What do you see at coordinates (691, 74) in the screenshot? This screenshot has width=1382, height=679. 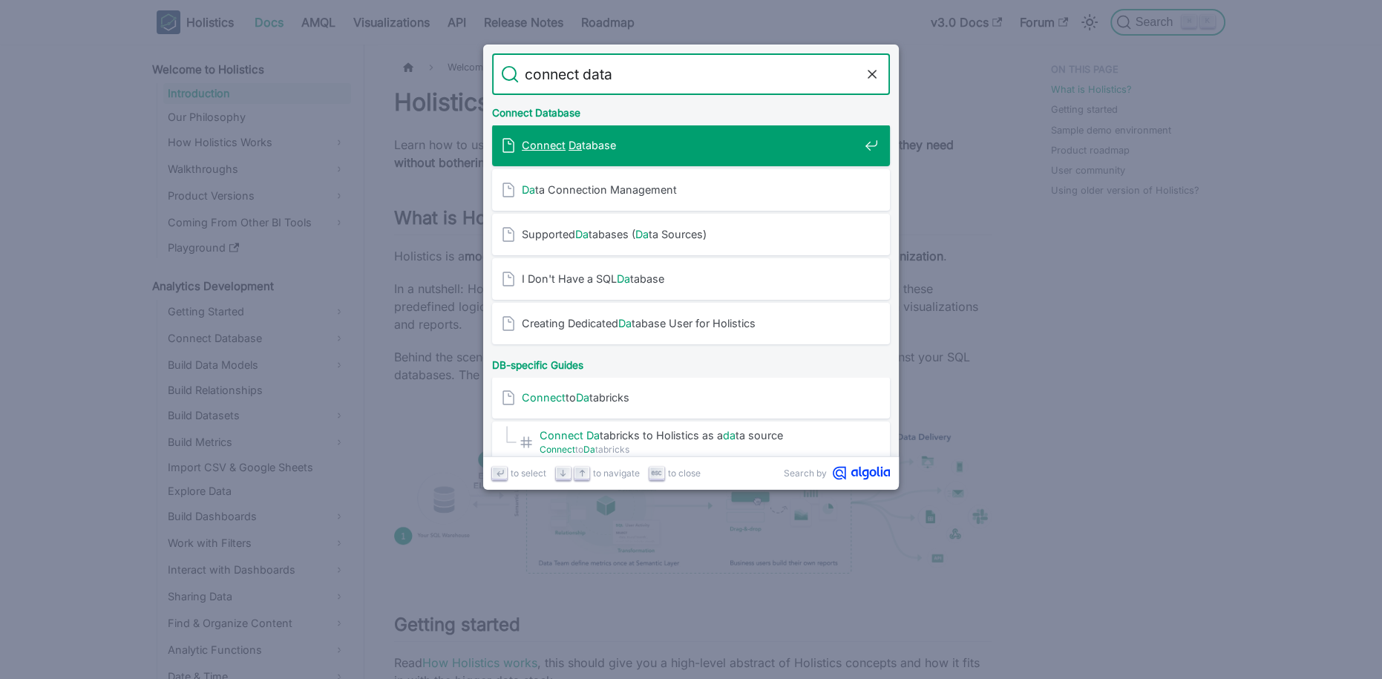 I see `input: Search docs` at bounding box center [691, 74].